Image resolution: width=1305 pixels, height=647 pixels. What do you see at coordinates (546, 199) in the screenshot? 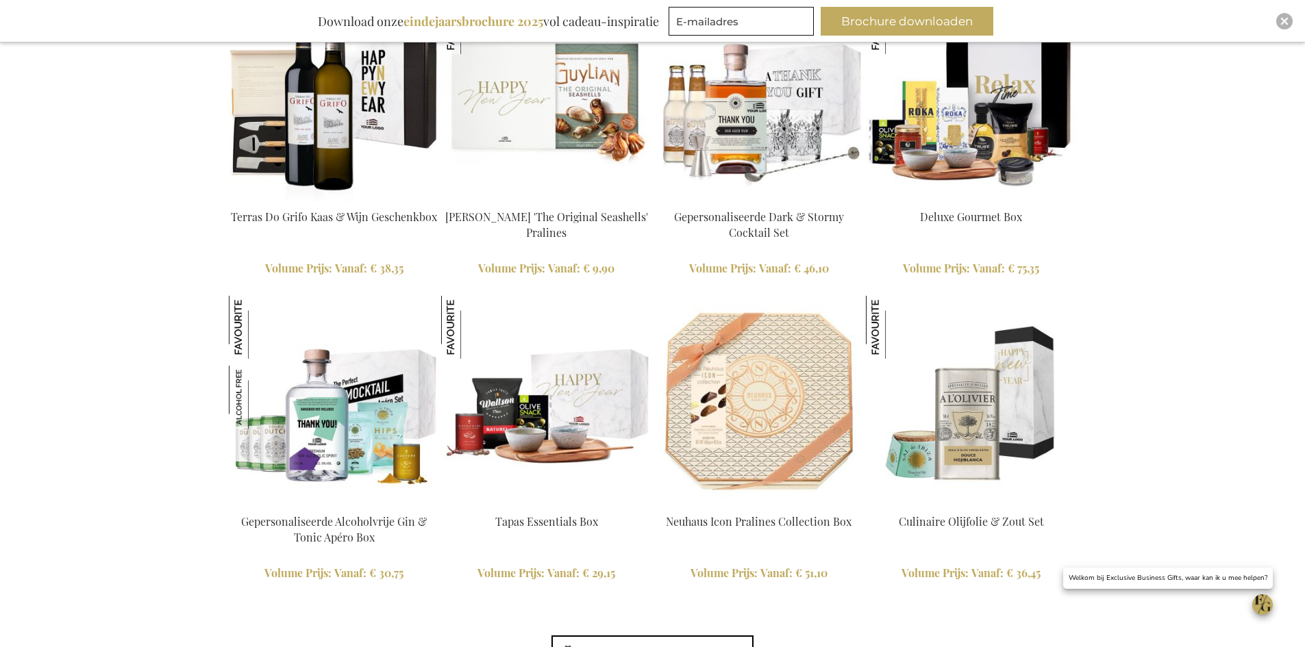
I see `a: Guylian 'The Original Seashells' Pralines Guylian 'The Original Seashells' Pralines` at bounding box center [546, 199].